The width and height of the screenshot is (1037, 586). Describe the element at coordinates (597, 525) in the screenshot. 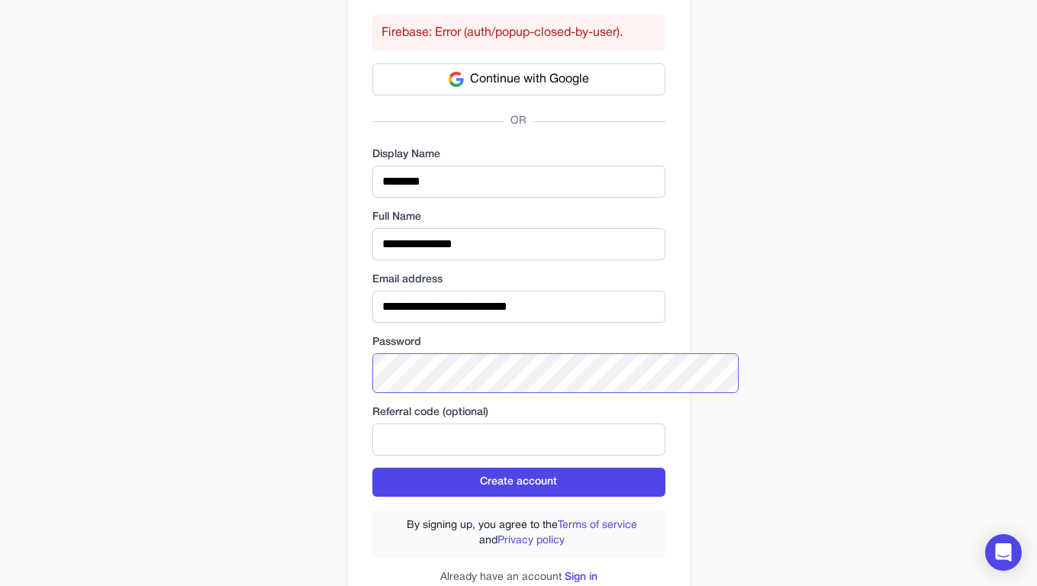

I see `a: Terms of service` at that location.